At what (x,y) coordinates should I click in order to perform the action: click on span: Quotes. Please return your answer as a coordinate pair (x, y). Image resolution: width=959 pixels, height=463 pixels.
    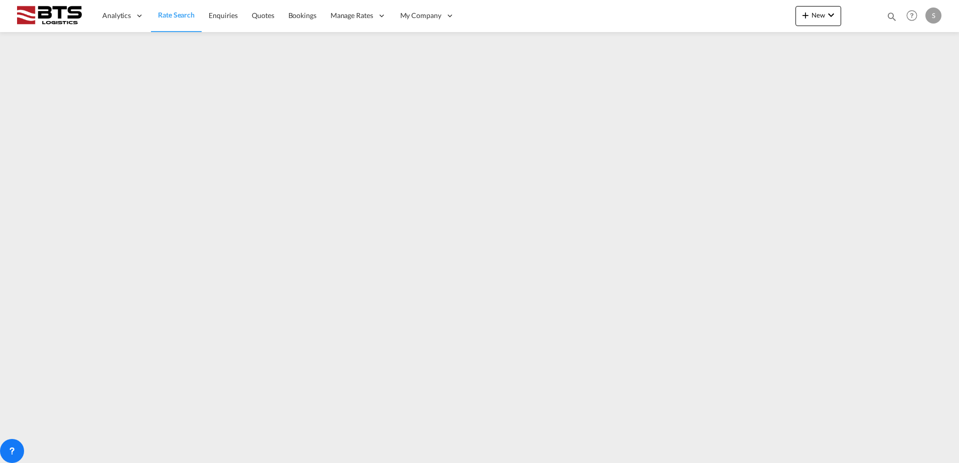
    Looking at the image, I should click on (263, 15).